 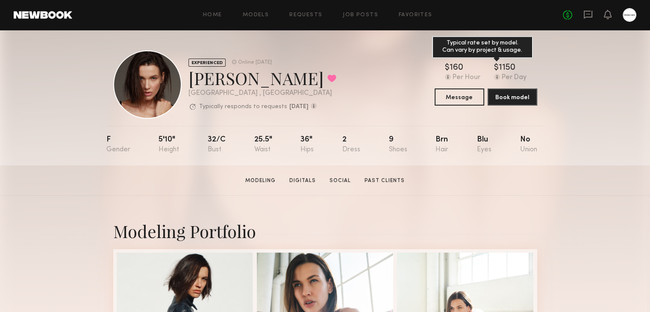 What do you see at coordinates (460, 97) in the screenshot?
I see `button: Message` at bounding box center [460, 97].